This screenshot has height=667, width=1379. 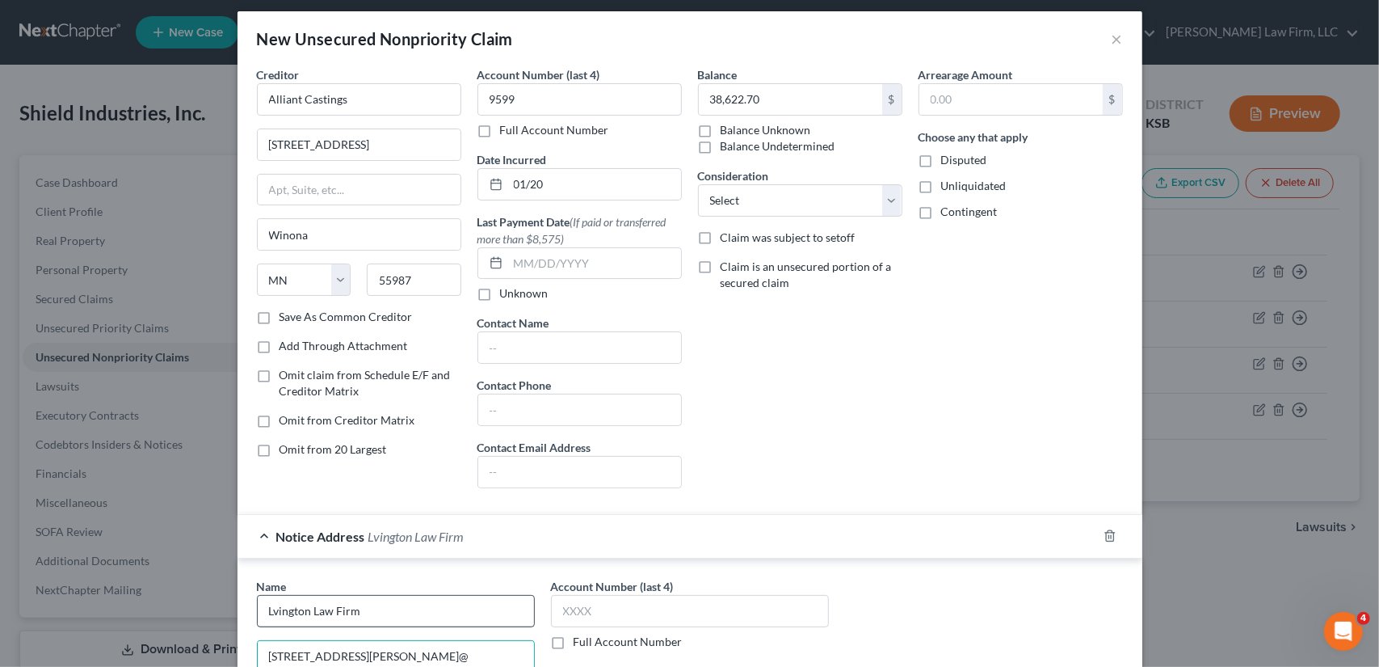 I want to click on span: 4, so click(x=1364, y=618).